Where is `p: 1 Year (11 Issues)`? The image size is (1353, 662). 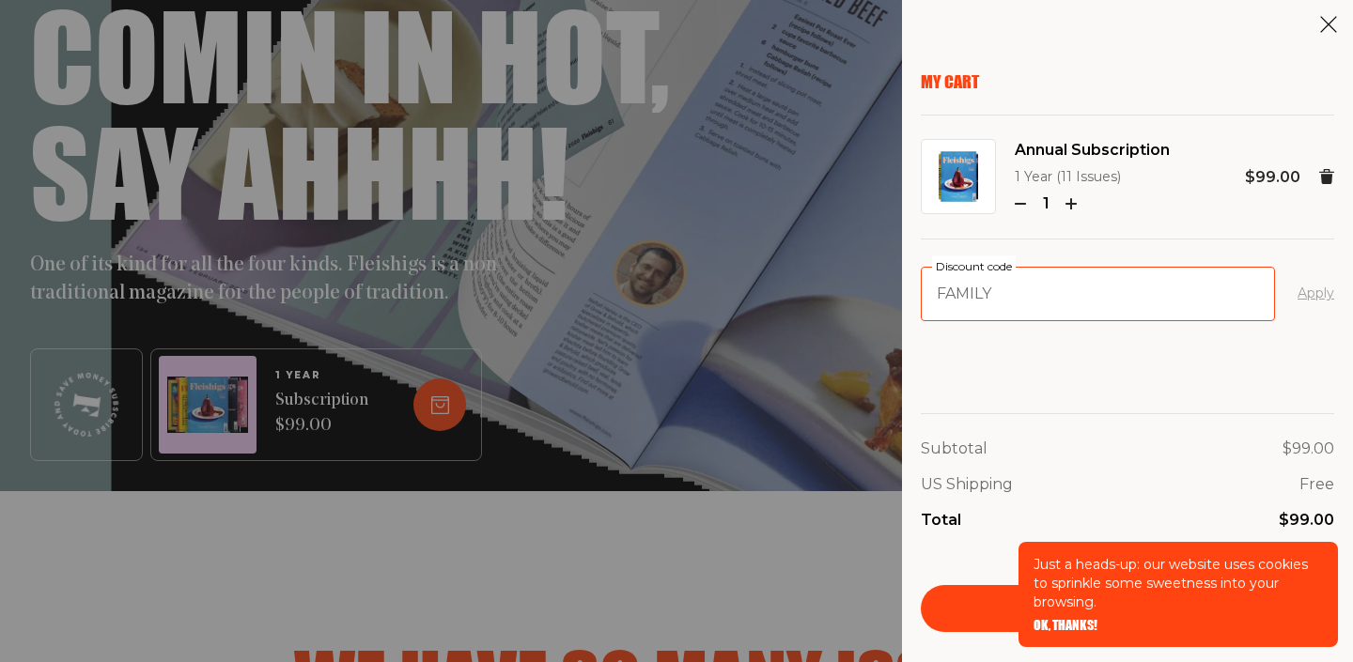 p: 1 Year (11 Issues) is located at coordinates (1092, 178).